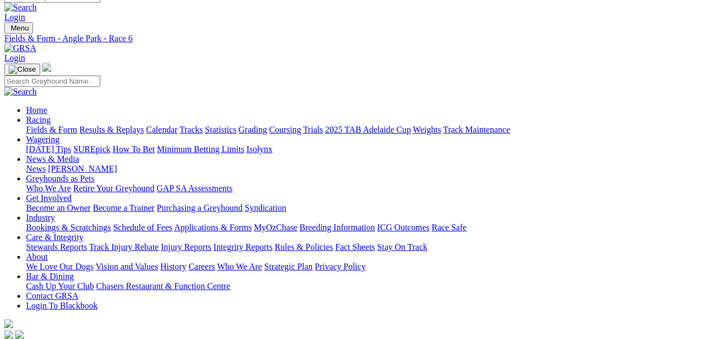  I want to click on a: About, so click(37, 256).